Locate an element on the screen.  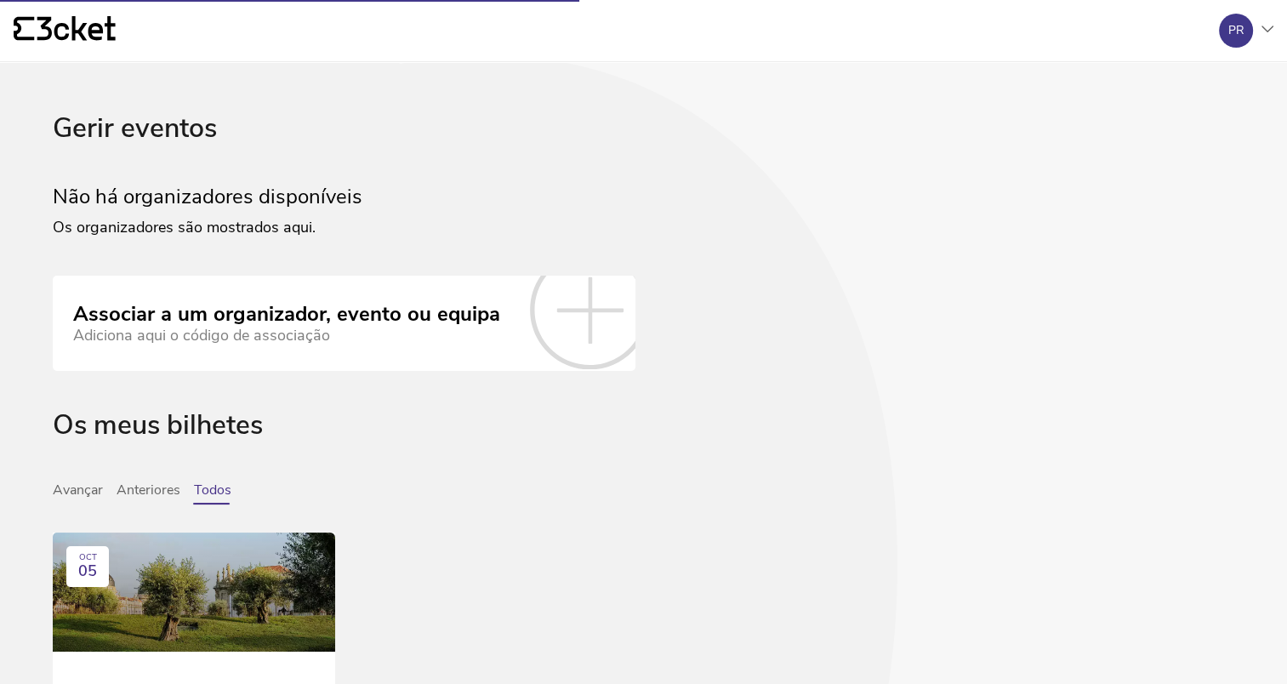
button: Avançar is located at coordinates (77, 493).